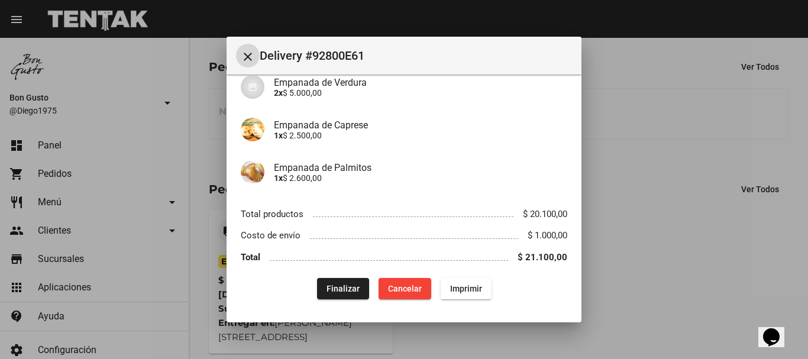 The image size is (808, 359). Describe the element at coordinates (420, 93) in the screenshot. I see `p: $ 5.000,00` at that location.